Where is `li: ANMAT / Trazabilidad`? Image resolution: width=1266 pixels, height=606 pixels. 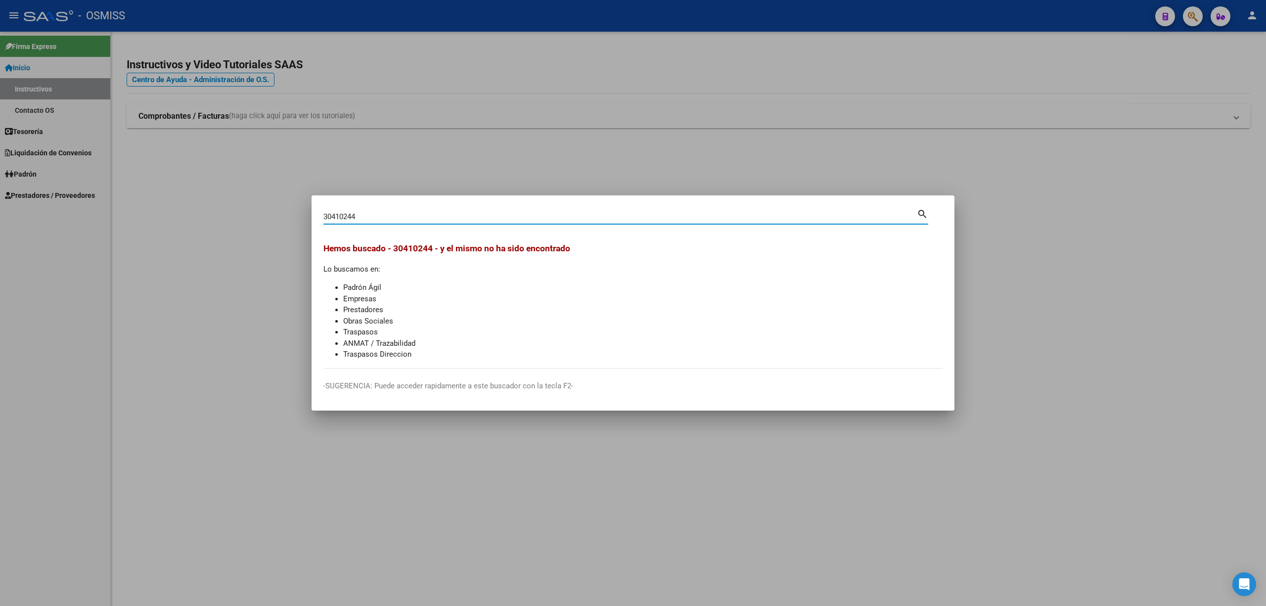 li: ANMAT / Trazabilidad is located at coordinates (643, 343).